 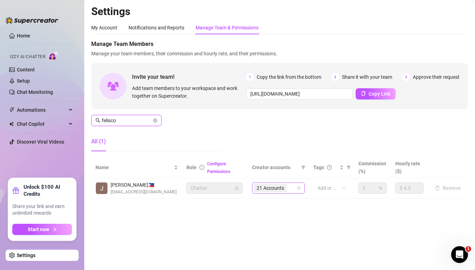 What do you see at coordinates (436, 77) in the screenshot?
I see `span: Approve their request` at bounding box center [436, 77].